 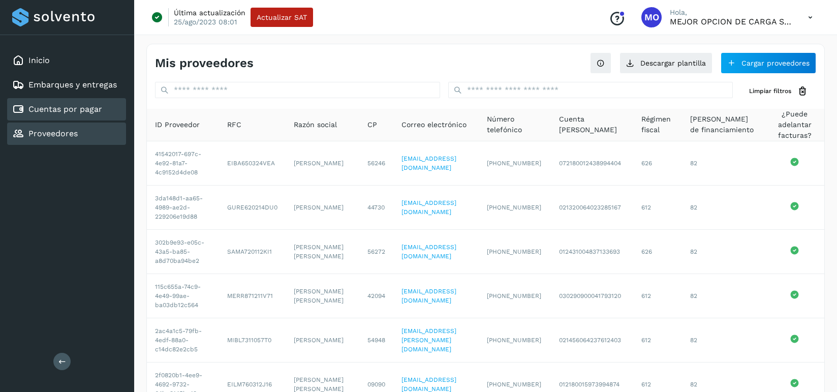 I want to click on div: Cuentas por pagar, so click(x=67, y=109).